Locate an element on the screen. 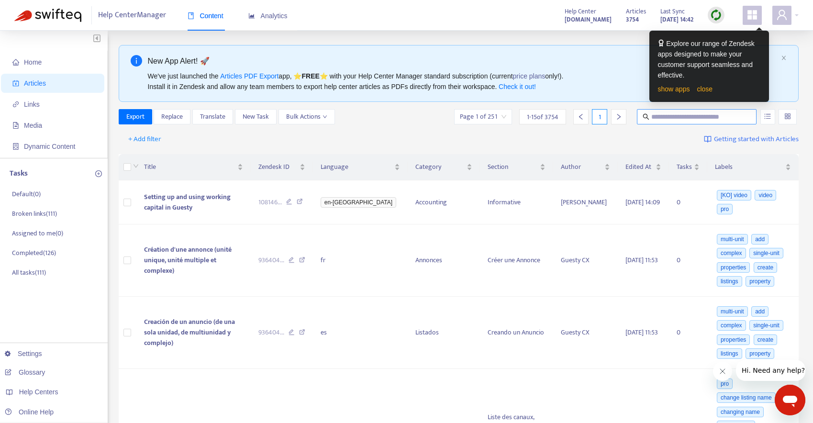  a: Articles PDF Export is located at coordinates (249, 76).